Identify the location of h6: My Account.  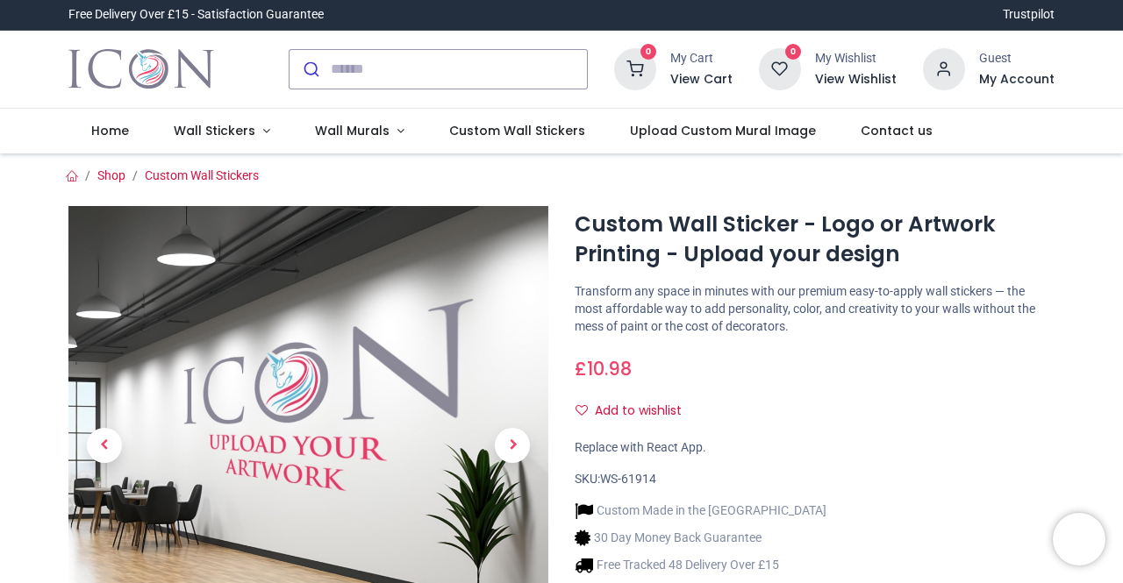
(1017, 80).